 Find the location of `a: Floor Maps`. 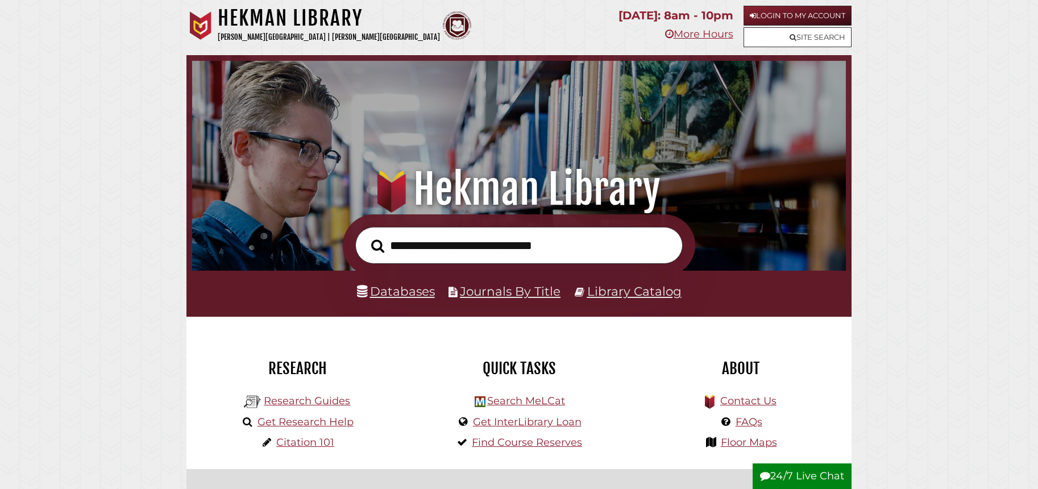

a: Floor Maps is located at coordinates (748, 442).